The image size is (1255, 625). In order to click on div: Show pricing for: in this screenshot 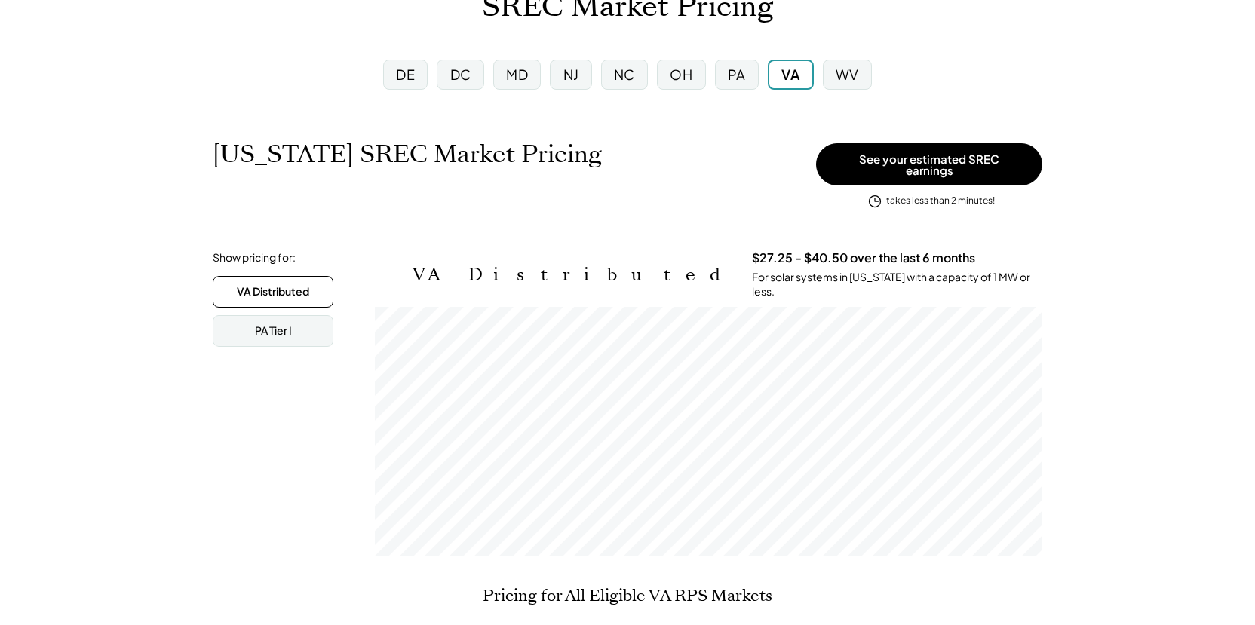, I will do `click(254, 258)`.